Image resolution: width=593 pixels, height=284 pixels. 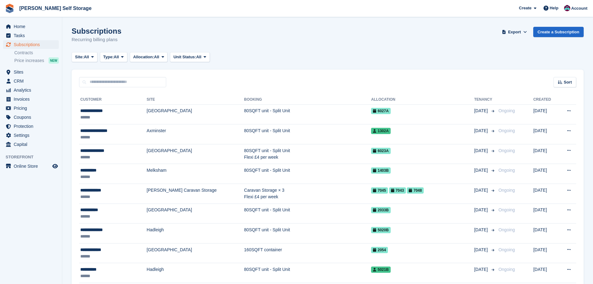 What do you see at coordinates (79, 57) in the screenshot?
I see `span: Site:` at bounding box center [79, 57].